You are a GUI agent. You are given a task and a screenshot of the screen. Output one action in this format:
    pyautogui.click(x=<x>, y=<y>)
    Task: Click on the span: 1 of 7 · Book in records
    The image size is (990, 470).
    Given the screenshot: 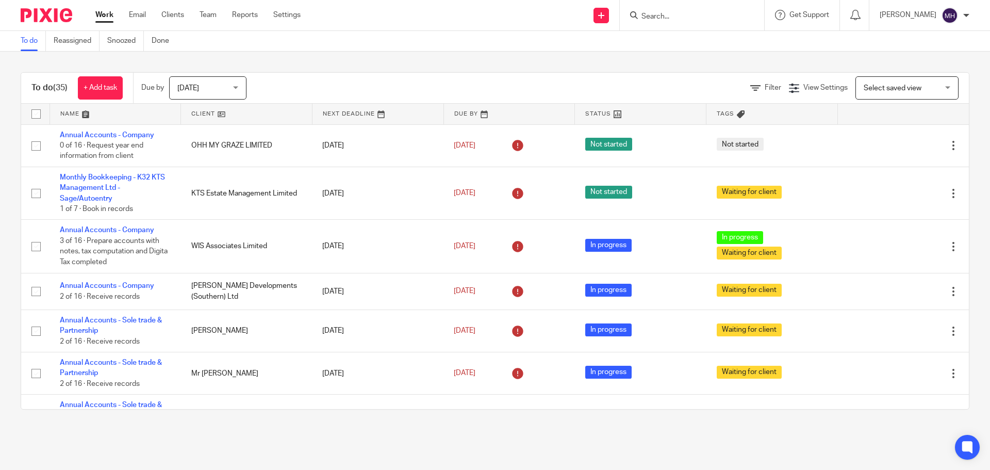 What is the action you would take?
    pyautogui.click(x=96, y=209)
    